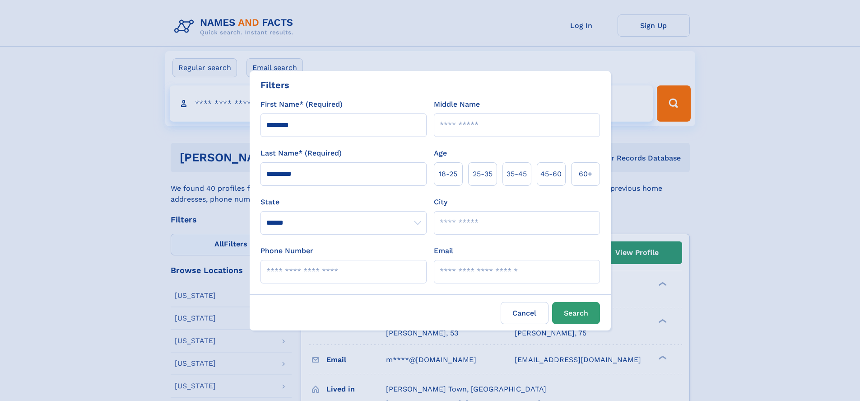 This screenshot has width=860, height=401. I want to click on label: State, so click(344, 202).